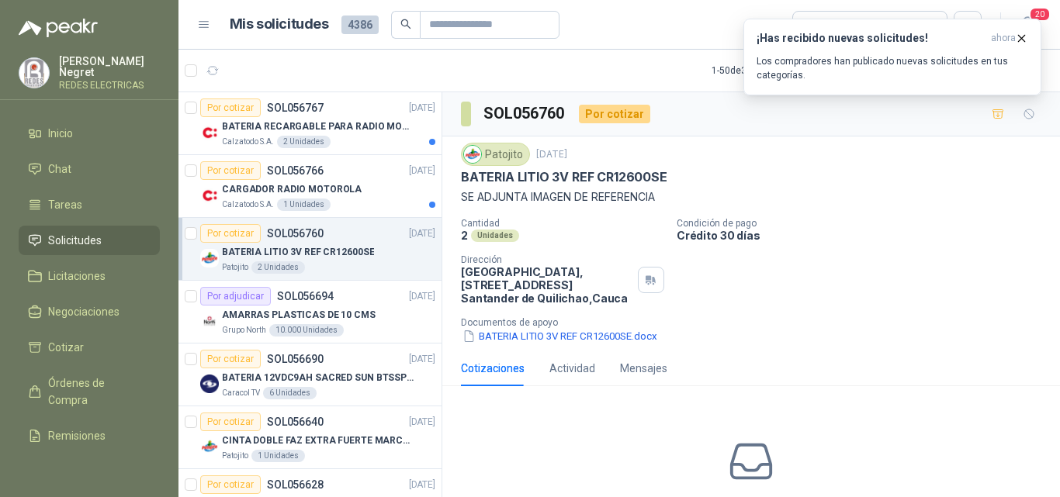  What do you see at coordinates (406, 24) in the screenshot?
I see `span: search` at bounding box center [406, 24].